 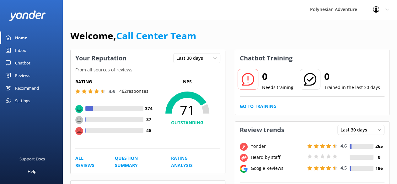 I want to click on img: yonder-white-logo.png, so click(x=27, y=15).